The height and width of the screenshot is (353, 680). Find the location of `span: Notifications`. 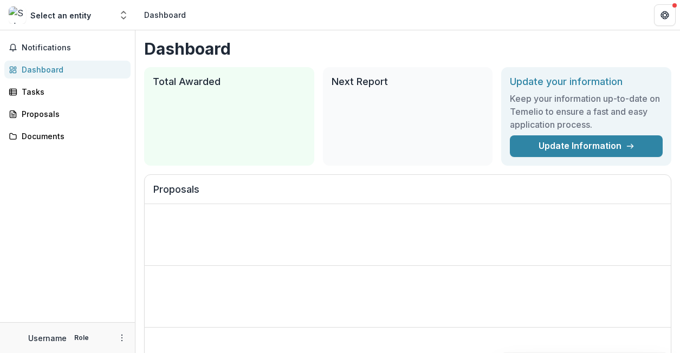

span: Notifications is located at coordinates (74, 48).